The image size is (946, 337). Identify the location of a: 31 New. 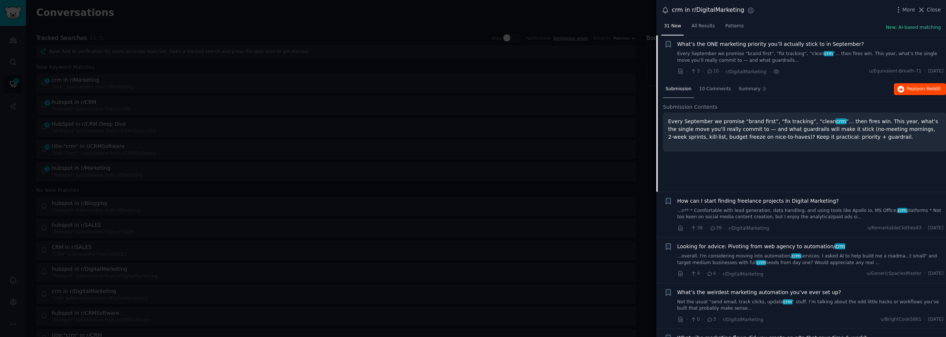
(673, 28).